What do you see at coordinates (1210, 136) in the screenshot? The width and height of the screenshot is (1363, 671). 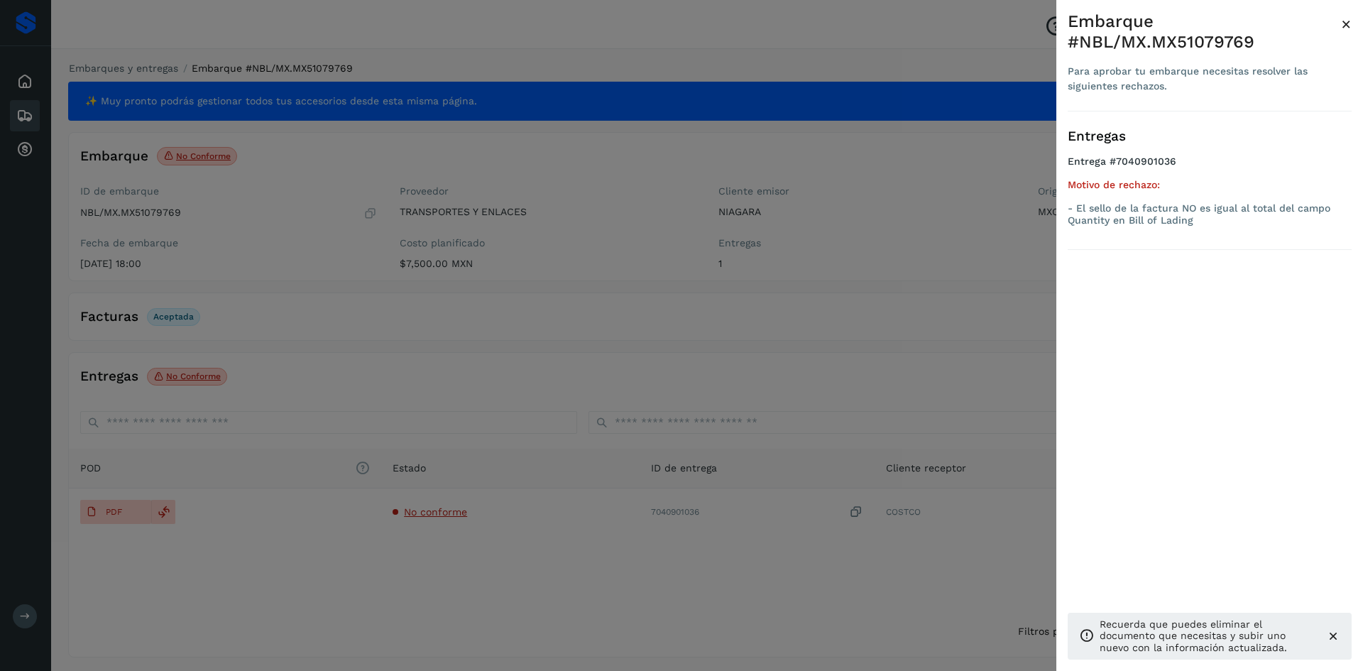 I see `h3: Entregas` at bounding box center [1210, 136].